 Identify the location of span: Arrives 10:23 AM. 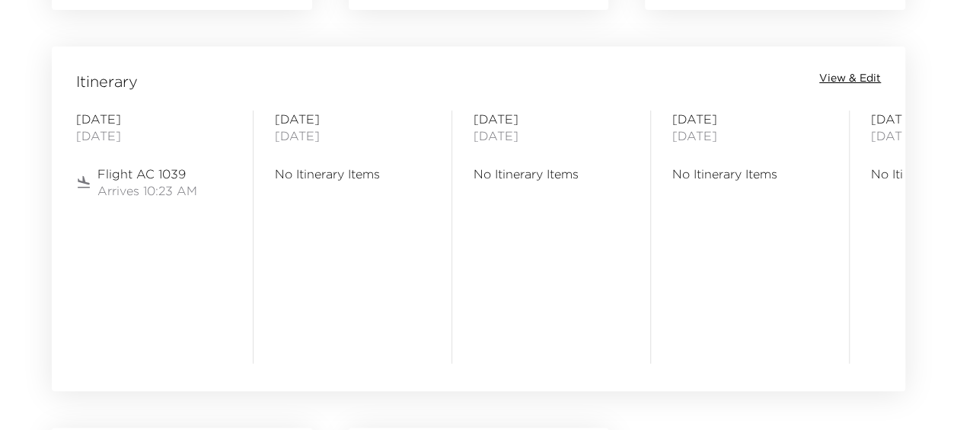
(147, 190).